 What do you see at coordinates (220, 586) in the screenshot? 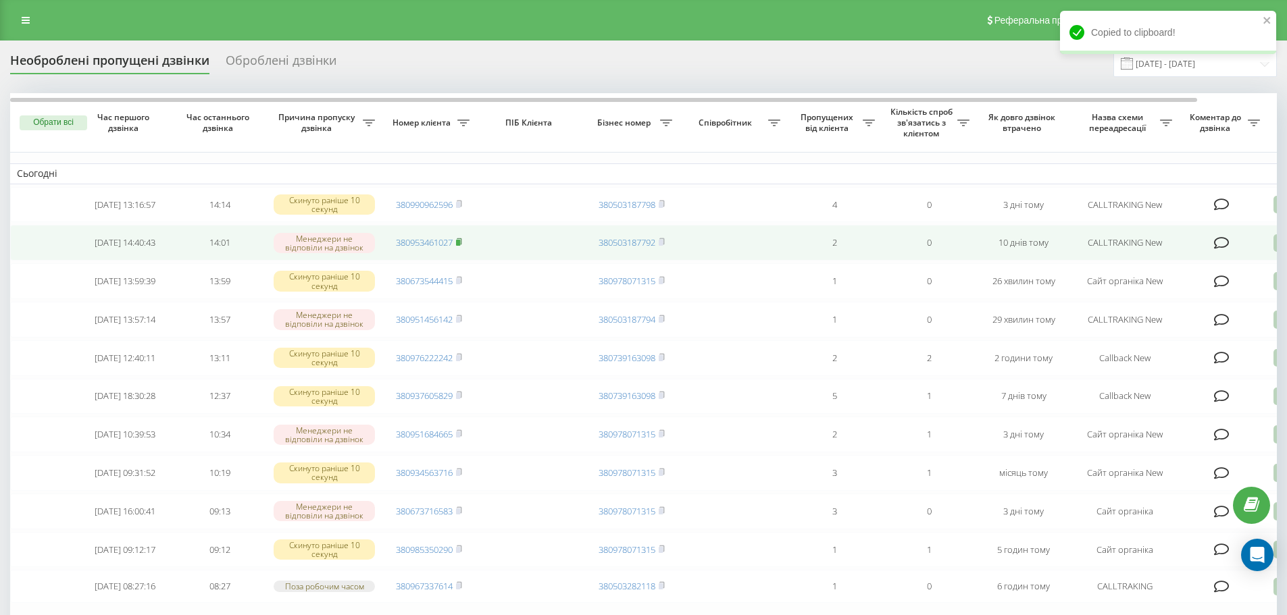
I see `td: 08:27` at bounding box center [220, 586].